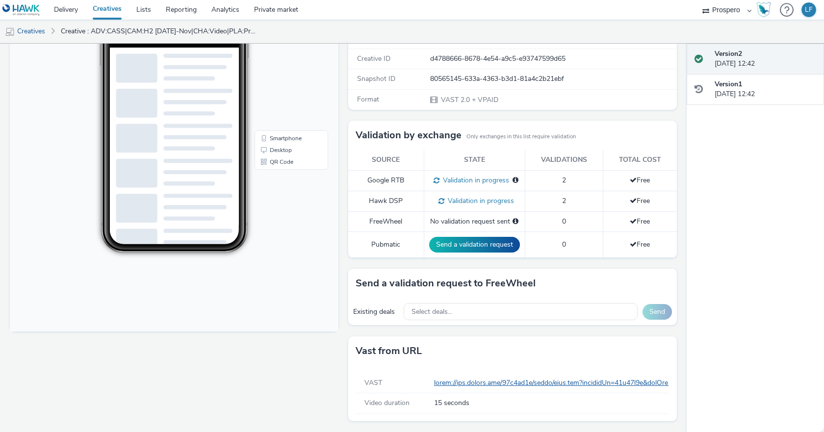 The image size is (824, 432). Describe the element at coordinates (281, 209) in the screenshot. I see `li: Smartphone` at that location.